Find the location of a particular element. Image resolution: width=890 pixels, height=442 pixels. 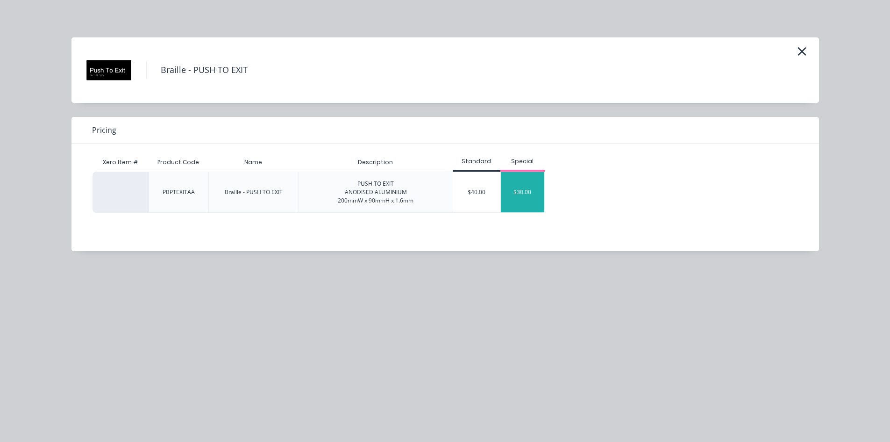

div: Standard is located at coordinates (477, 161).